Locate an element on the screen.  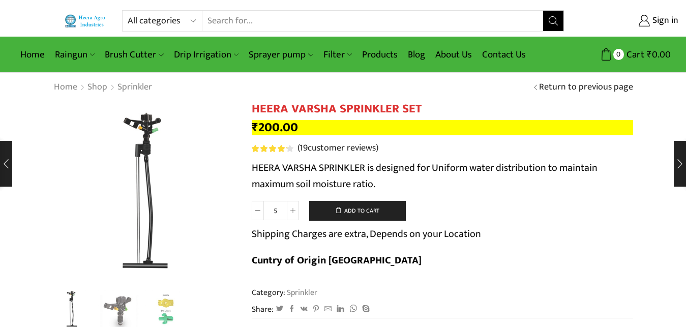
span: Category: is located at coordinates (284, 292).